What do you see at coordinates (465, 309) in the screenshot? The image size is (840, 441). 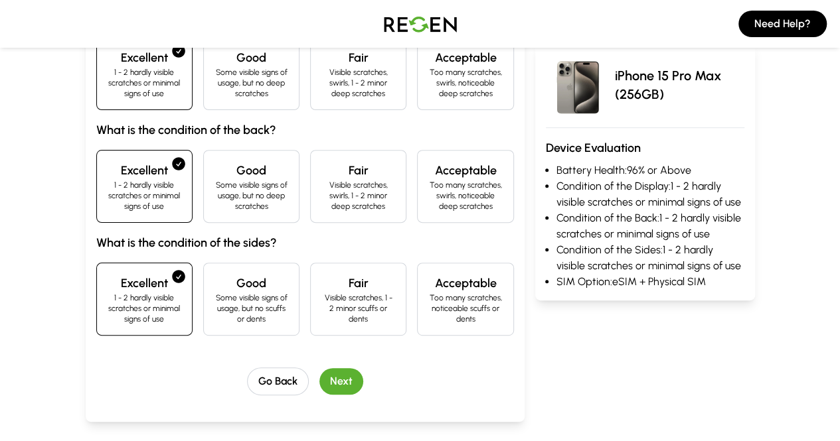 I see `p: Too many scratches, noticeable scuffs or dents` at bounding box center [465, 309].